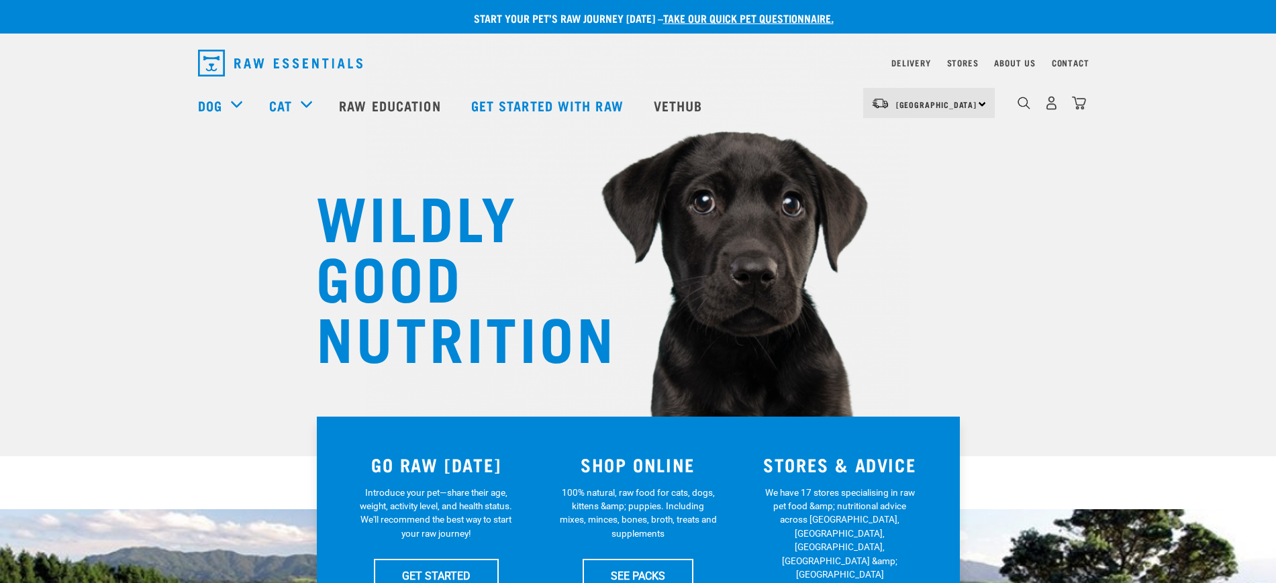  I want to click on a: Delivery, so click(911, 62).